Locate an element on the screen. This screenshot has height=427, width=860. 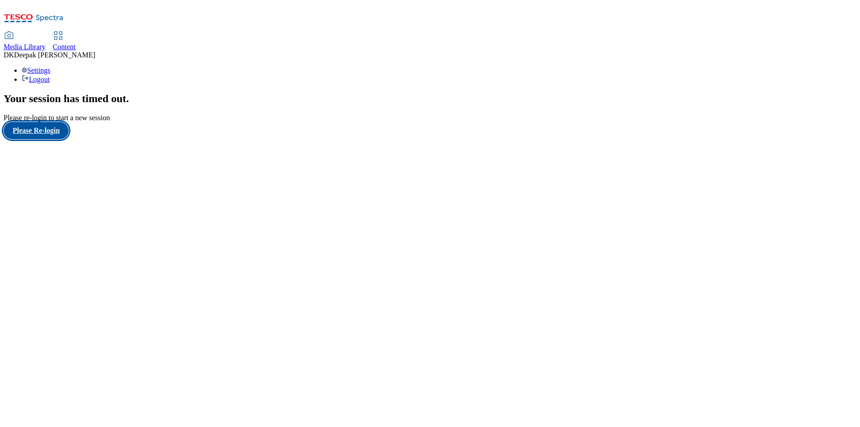
a: Media Library is located at coordinates (24, 42).